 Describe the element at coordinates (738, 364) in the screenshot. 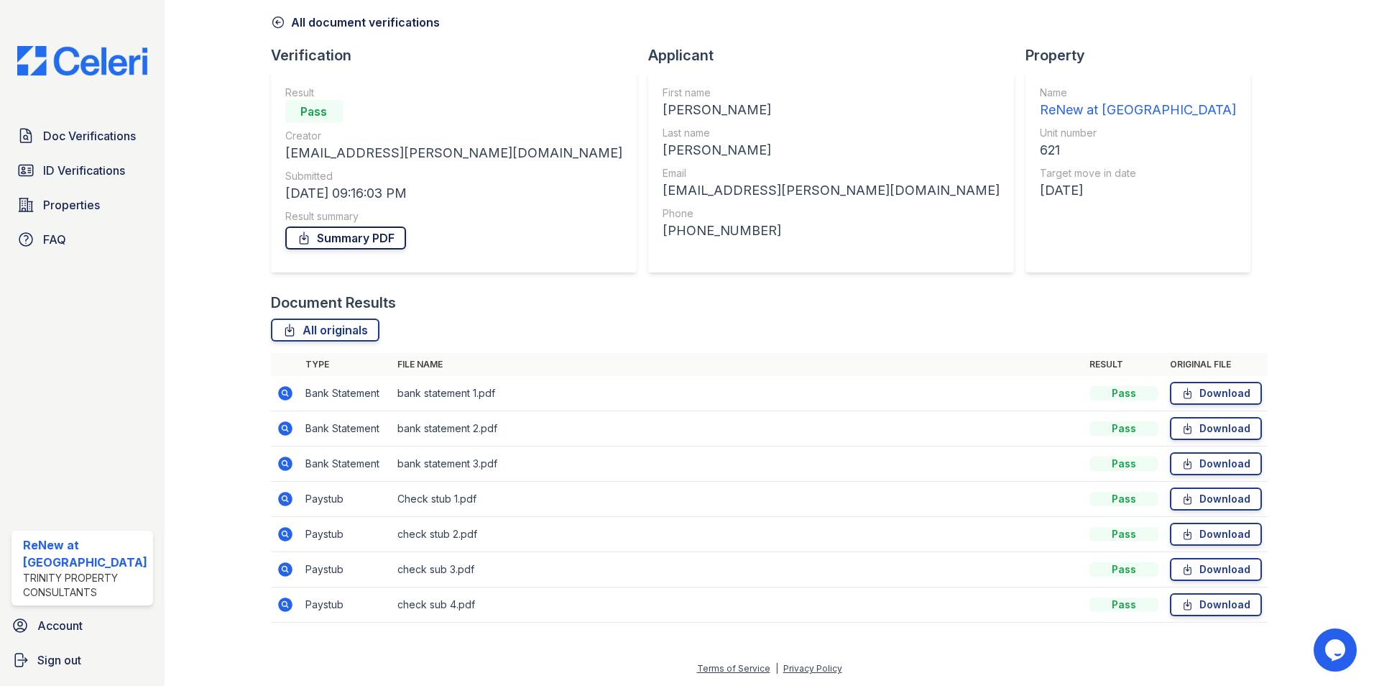

I see `th: File name` at that location.